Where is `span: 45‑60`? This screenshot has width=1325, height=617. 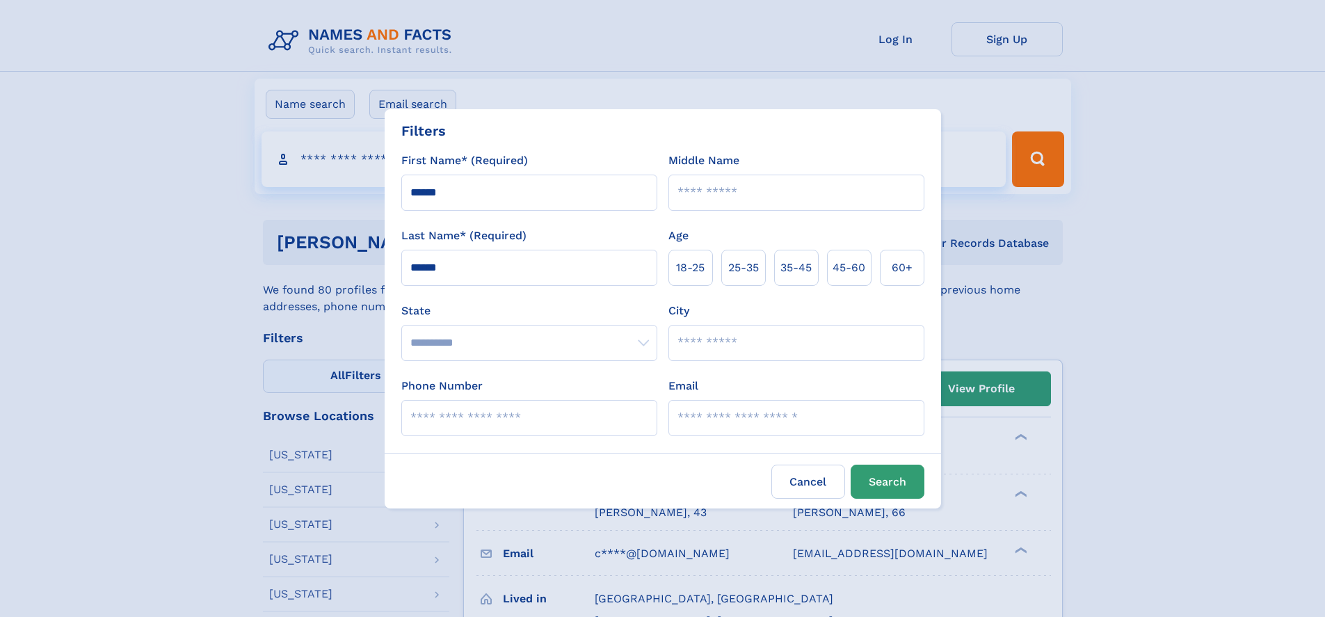 span: 45‑60 is located at coordinates (848, 268).